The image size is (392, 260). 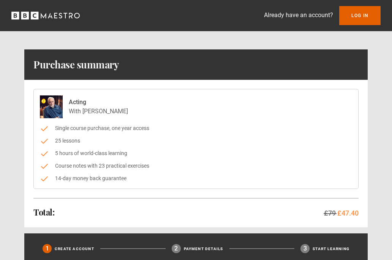 I want to click on div: 2, so click(x=176, y=249).